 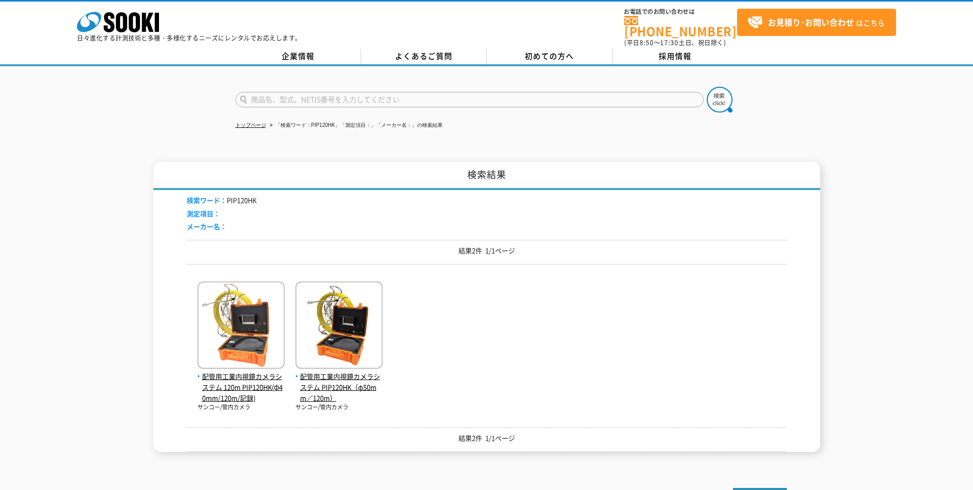 I want to click on span: 測定項目：, so click(x=203, y=213).